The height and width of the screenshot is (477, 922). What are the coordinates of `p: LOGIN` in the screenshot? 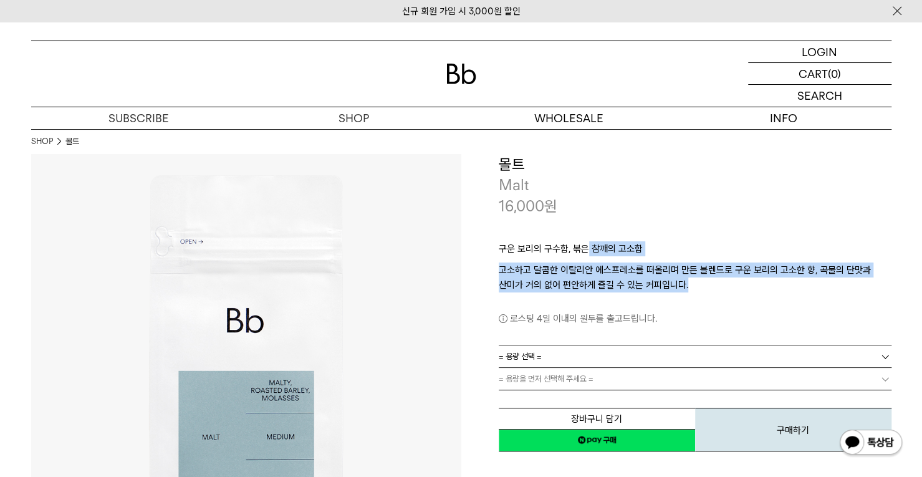 It's located at (819, 52).